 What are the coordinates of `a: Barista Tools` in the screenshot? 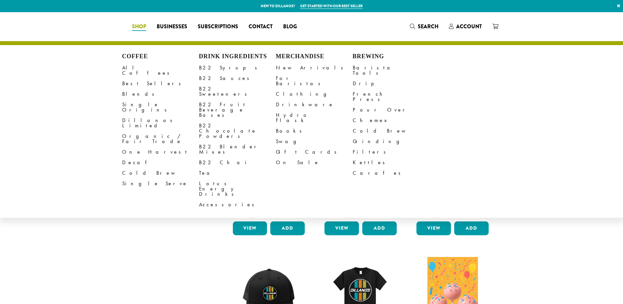 It's located at (391, 70).